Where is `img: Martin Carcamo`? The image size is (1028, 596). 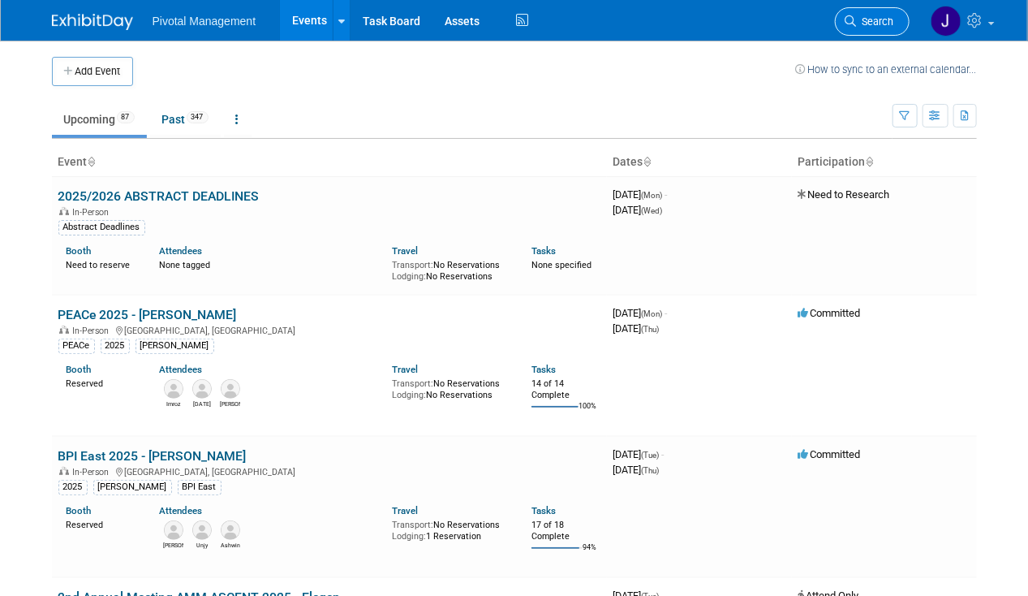 img: Martin Carcamo is located at coordinates (230, 389).